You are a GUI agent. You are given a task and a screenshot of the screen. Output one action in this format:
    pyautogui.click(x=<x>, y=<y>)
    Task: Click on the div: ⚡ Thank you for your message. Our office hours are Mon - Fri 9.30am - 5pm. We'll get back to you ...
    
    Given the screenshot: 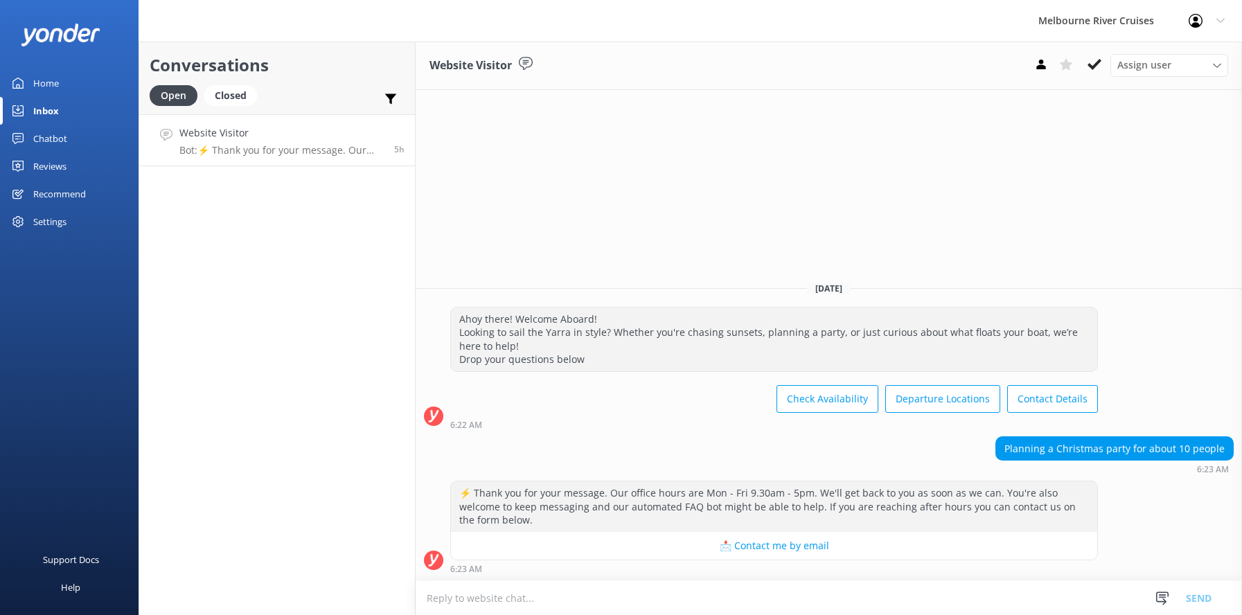 What is the action you would take?
    pyautogui.click(x=774, y=506)
    